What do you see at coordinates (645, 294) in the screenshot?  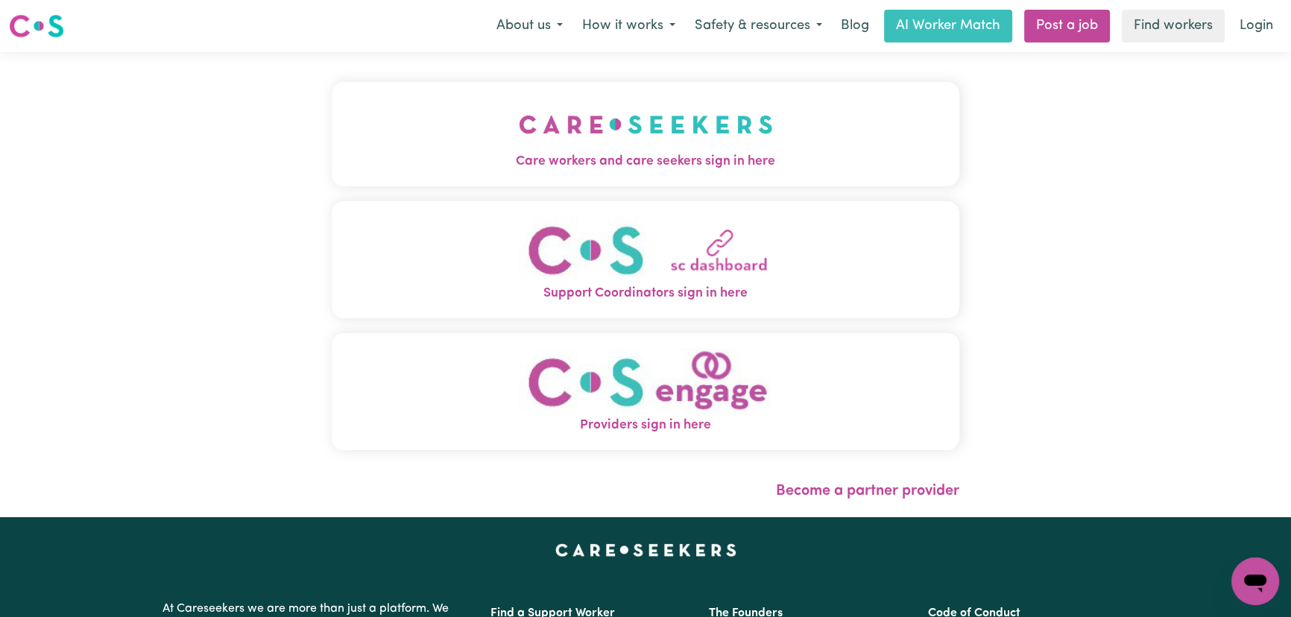 I see `span: Support Coordinators sign in here` at bounding box center [645, 294].